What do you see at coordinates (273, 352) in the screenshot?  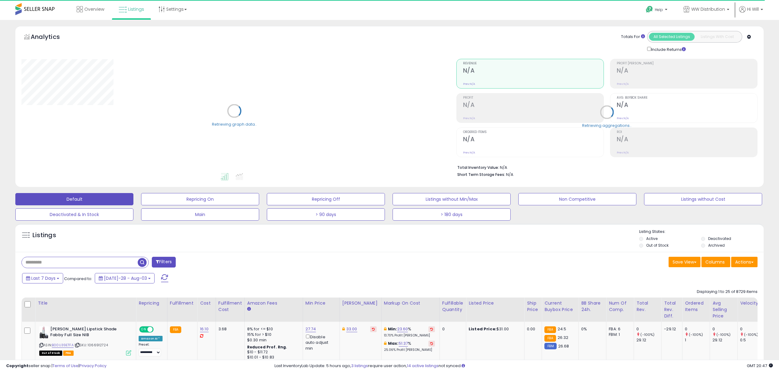 I see `div: $10 - $11.72` at bounding box center [273, 352].